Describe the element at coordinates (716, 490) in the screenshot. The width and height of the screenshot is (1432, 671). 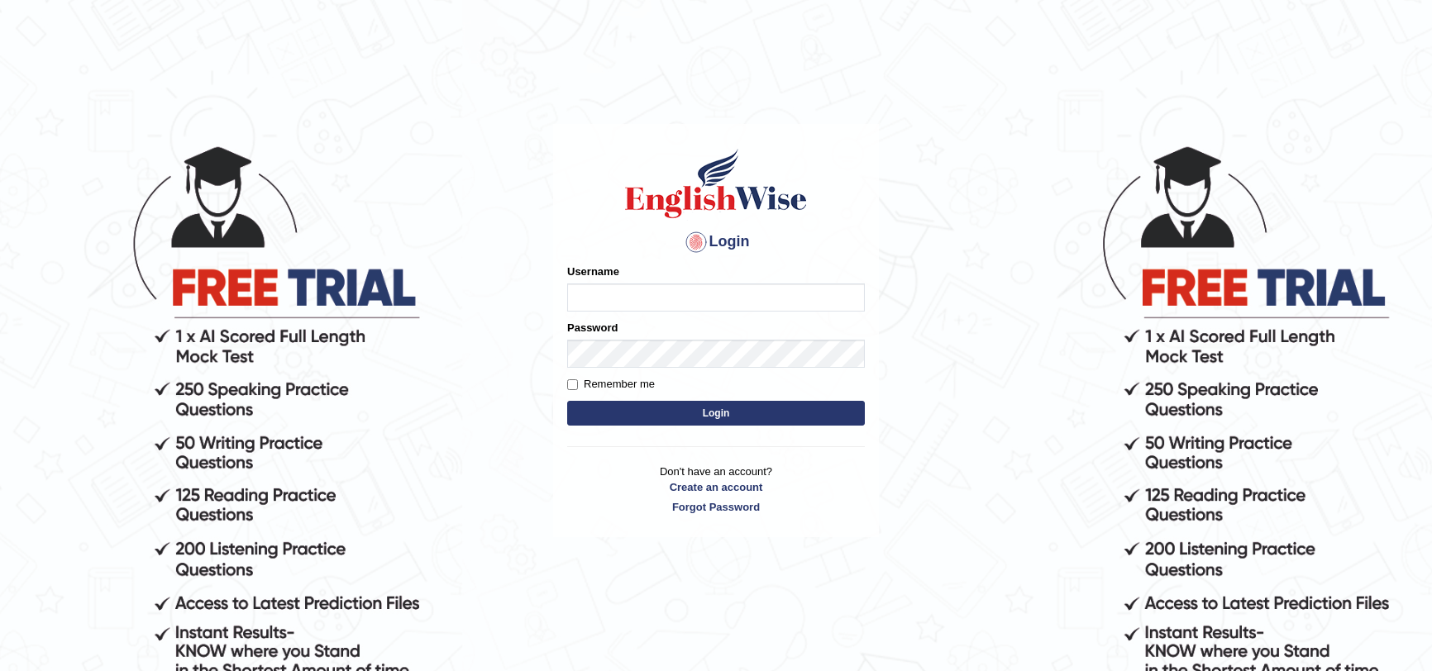
I see `p: Don't have an account?` at that location.